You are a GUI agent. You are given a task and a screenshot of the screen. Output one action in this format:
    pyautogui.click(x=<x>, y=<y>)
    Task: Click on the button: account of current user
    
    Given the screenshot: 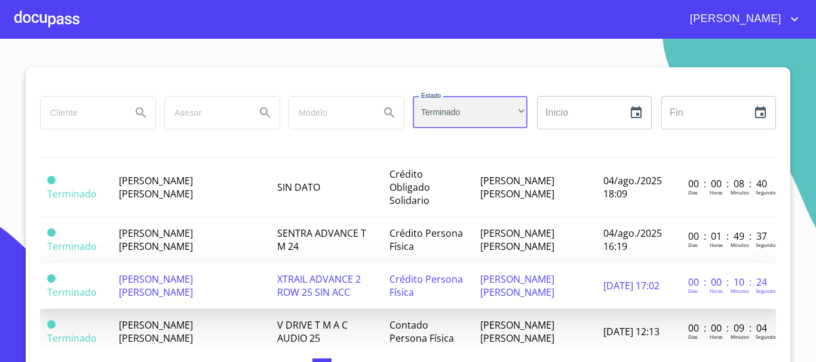 What is the action you would take?
    pyautogui.click(x=741, y=19)
    